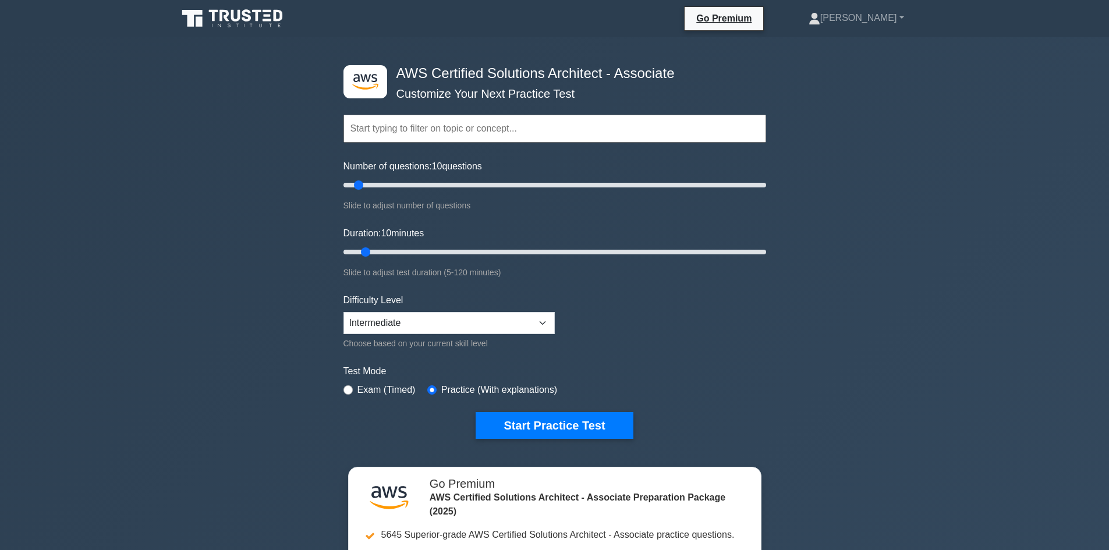  Describe the element at coordinates (413, 167) in the screenshot. I see `label: Number of questions: questions` at that location.